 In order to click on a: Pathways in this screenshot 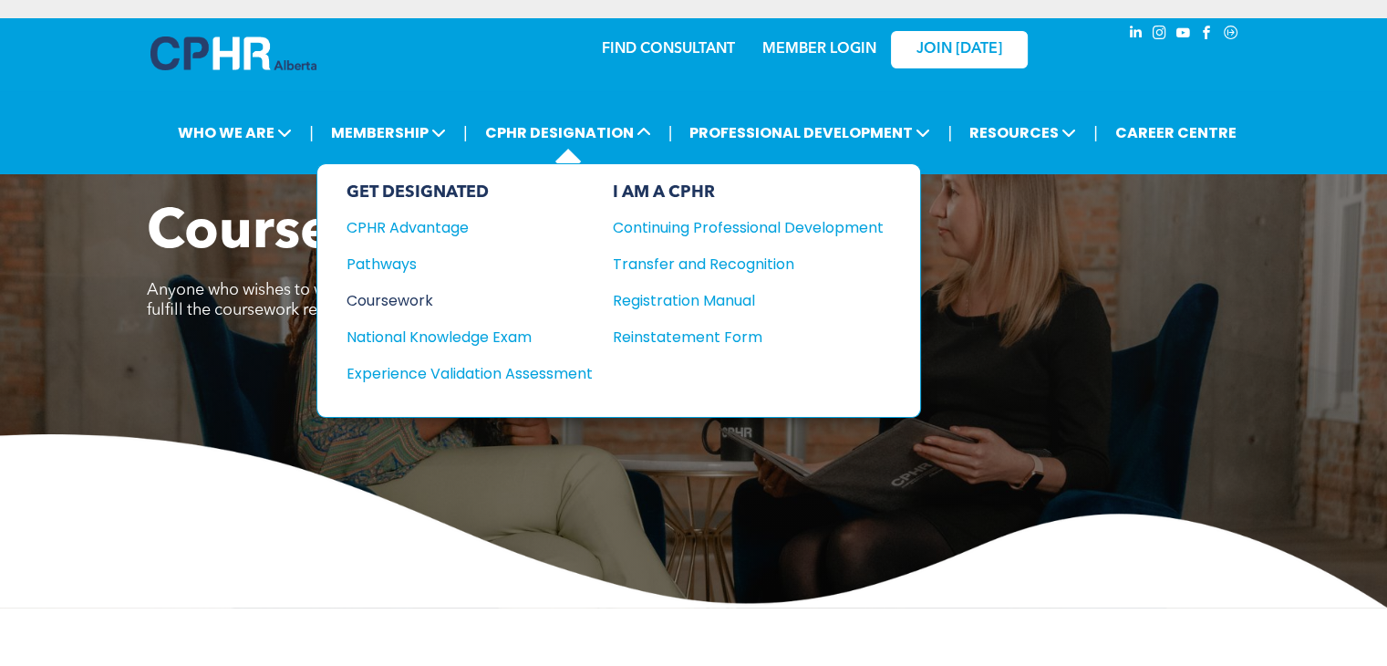, I will do `click(470, 264)`.